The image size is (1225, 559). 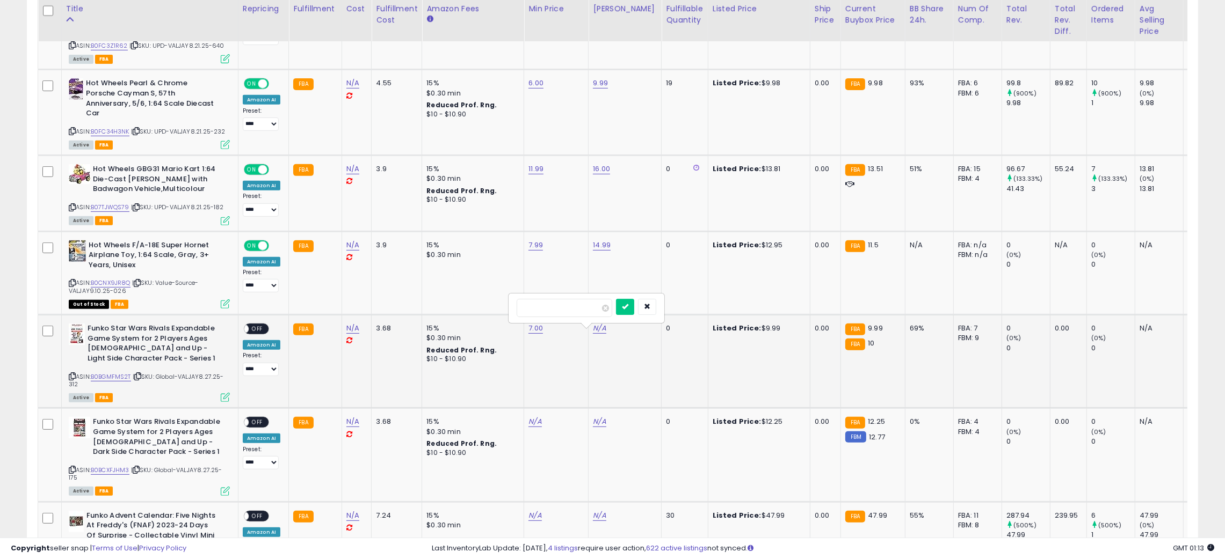 What do you see at coordinates (927, 169) in the screenshot?
I see `div: 51%` at bounding box center [927, 169].